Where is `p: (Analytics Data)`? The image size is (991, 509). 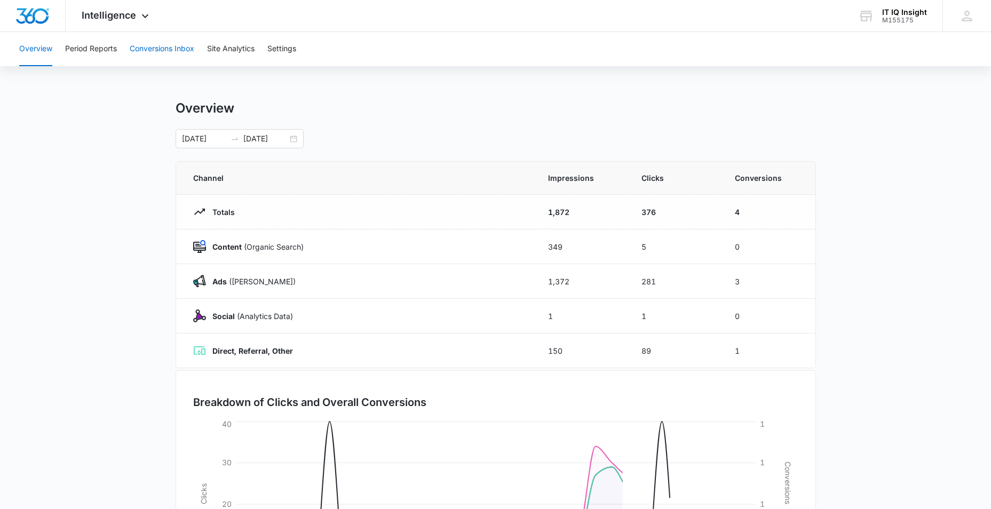 p: (Analytics Data) is located at coordinates (249, 316).